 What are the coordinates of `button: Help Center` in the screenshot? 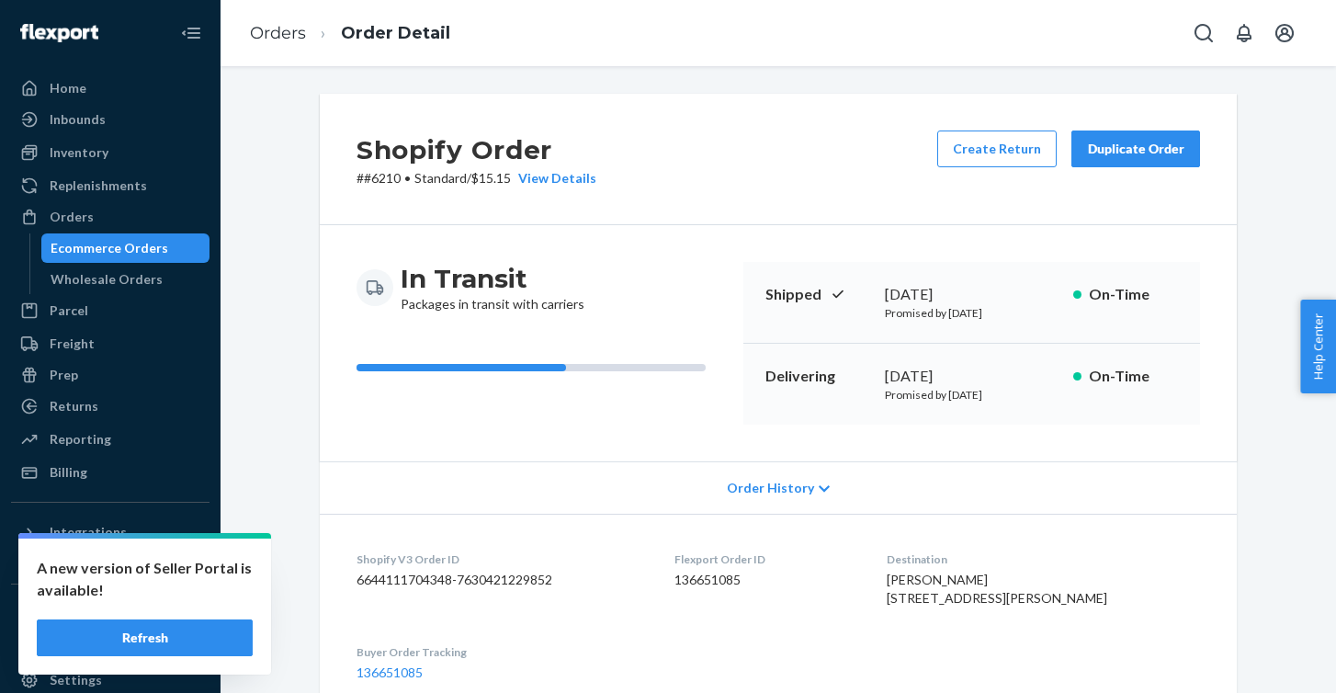 It's located at (1317, 346).